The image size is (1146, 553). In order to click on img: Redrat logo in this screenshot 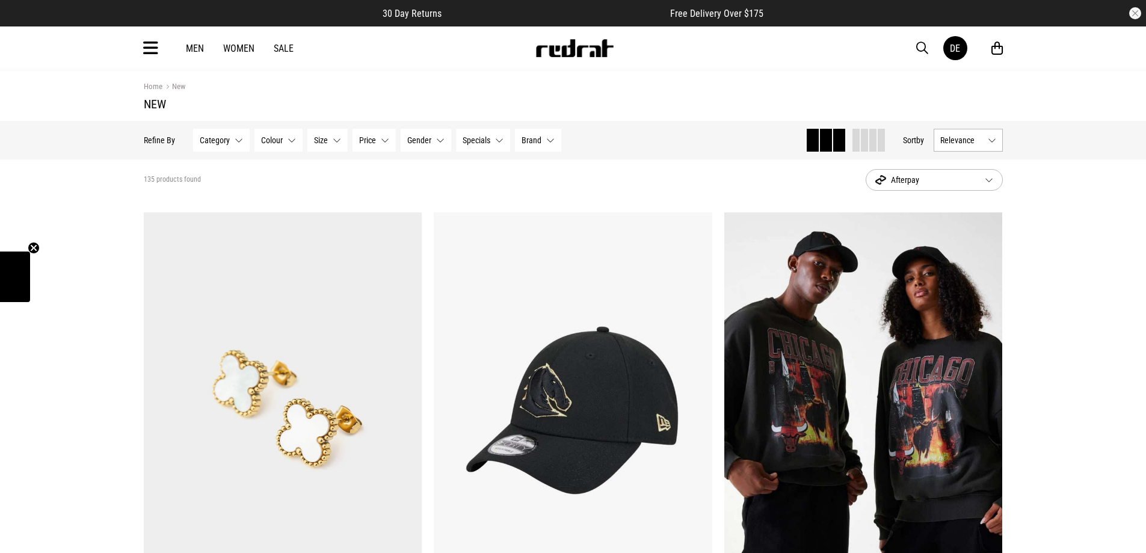, I will do `click(575, 48)`.